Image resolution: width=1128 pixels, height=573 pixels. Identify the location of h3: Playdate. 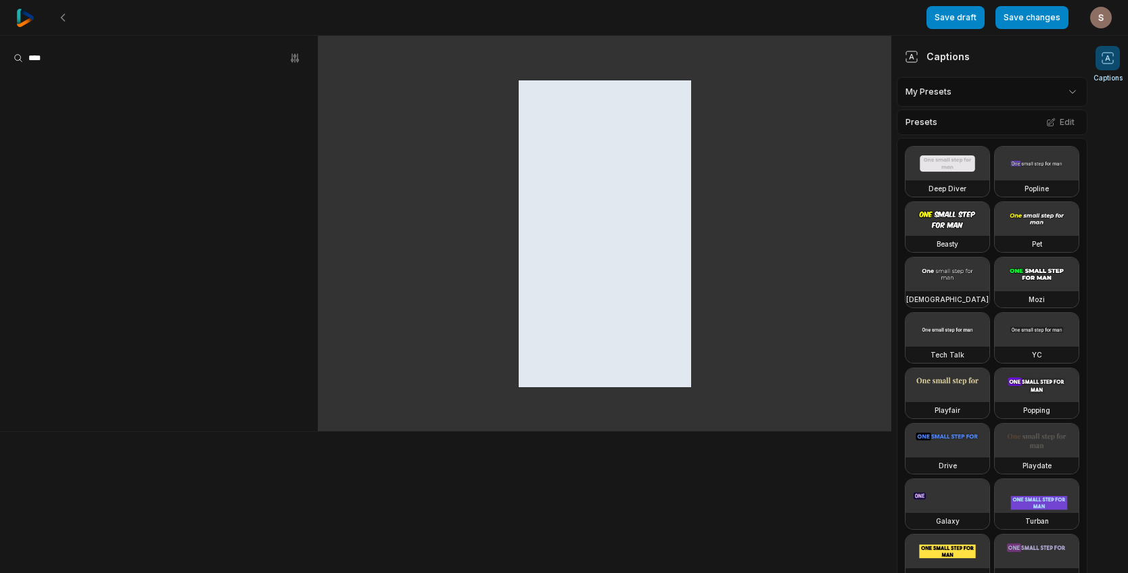
(1037, 466).